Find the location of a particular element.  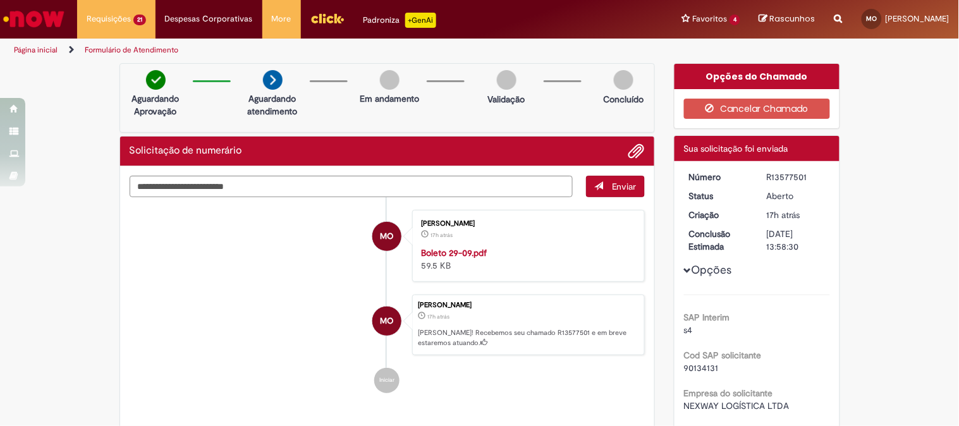

span: More is located at coordinates (281, 19).